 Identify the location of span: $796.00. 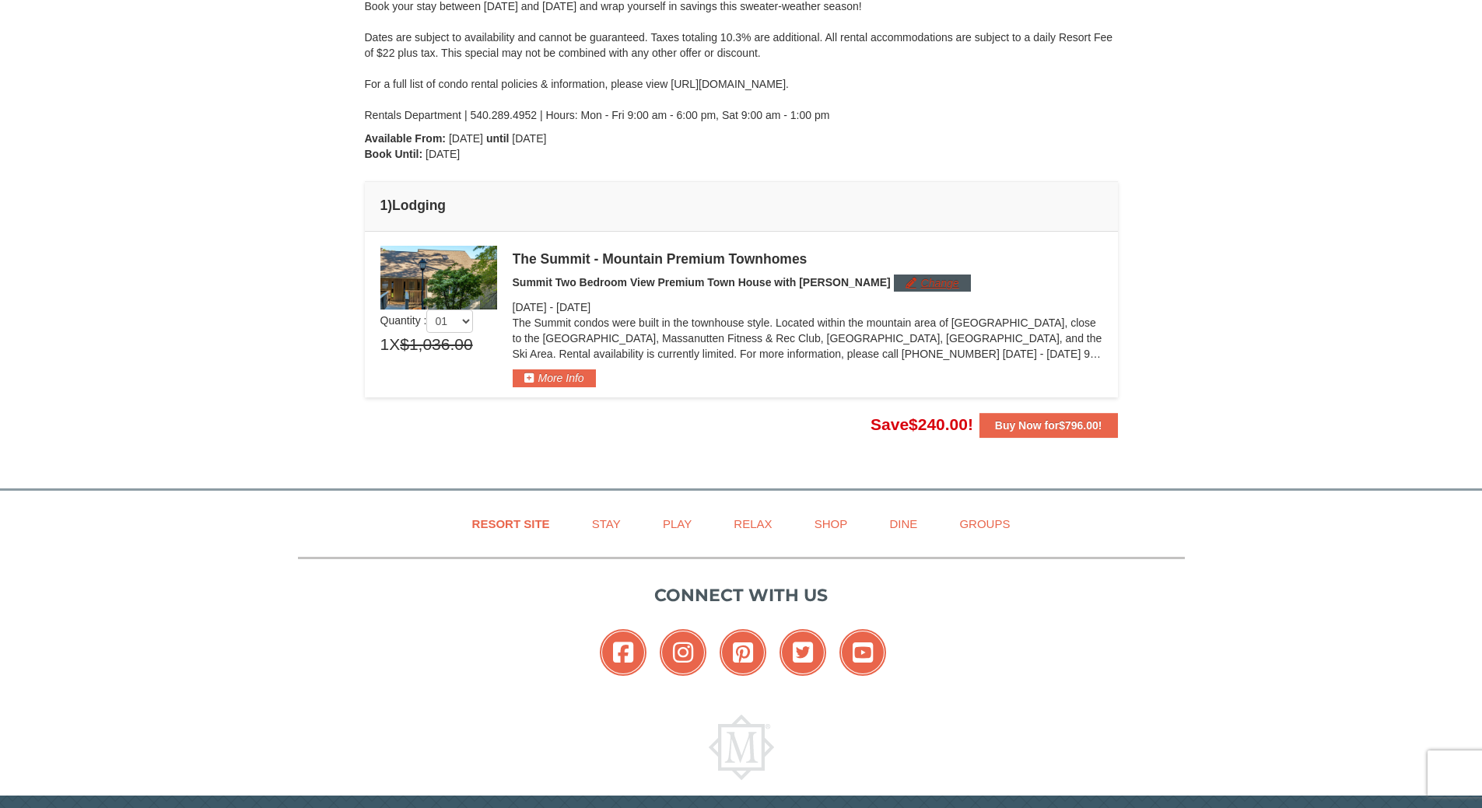
(1078, 426).